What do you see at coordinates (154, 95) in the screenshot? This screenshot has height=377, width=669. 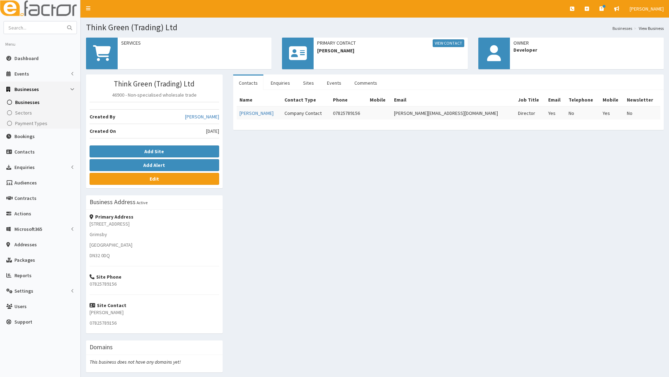 I see `p: 46900 - Non-specialised wholesale trade` at bounding box center [154, 95].